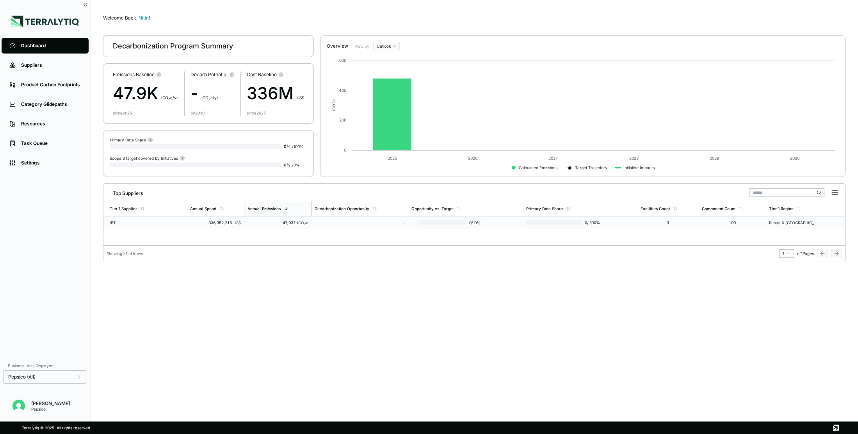 This screenshot has width=858, height=434. I want to click on div: Task Queue, so click(51, 143).